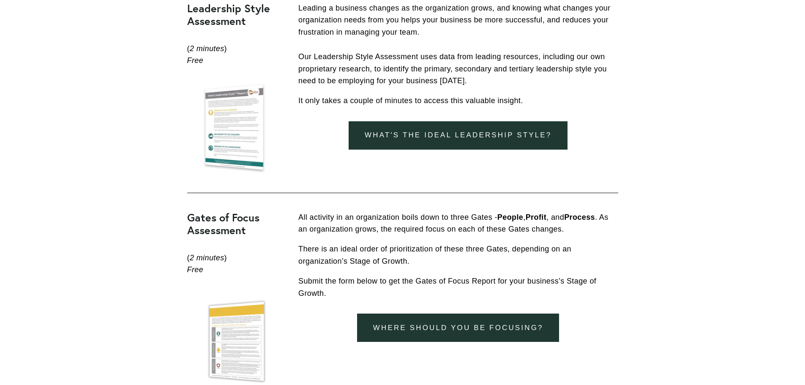  Describe the element at coordinates (63, 10) in the screenshot. I see `img: SEOSpace` at that location.